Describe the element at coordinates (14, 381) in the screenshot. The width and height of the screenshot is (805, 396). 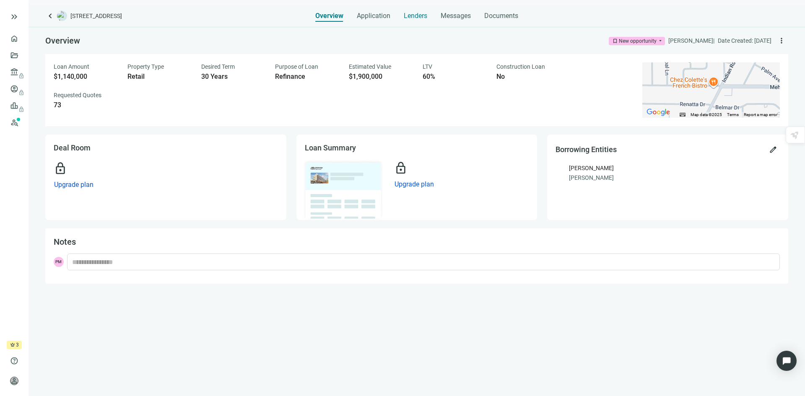
I see `span: person` at that location.